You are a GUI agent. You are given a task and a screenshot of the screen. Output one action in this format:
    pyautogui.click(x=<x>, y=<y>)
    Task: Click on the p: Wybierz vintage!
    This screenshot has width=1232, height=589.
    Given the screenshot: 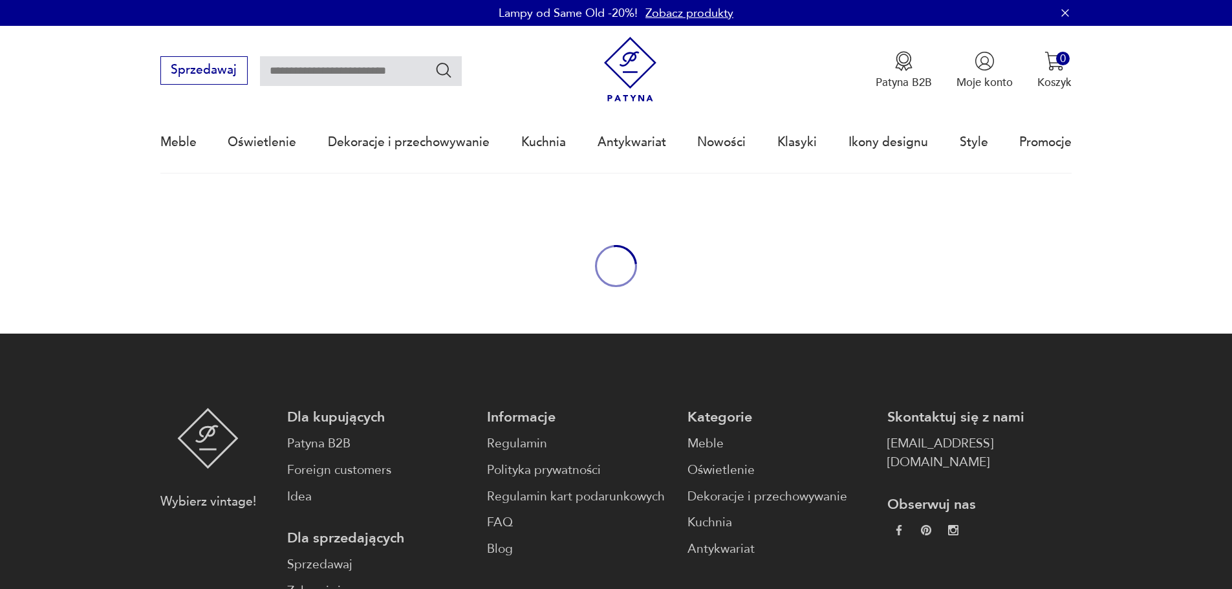 What is the action you would take?
    pyautogui.click(x=208, y=502)
    